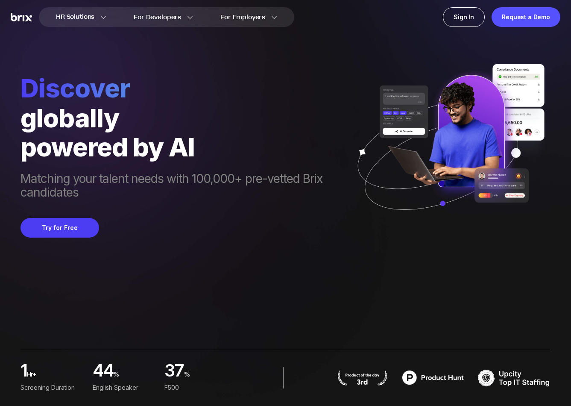 The height and width of the screenshot is (406, 571). I want to click on img: TOP IT STAFFING, so click(514, 377).